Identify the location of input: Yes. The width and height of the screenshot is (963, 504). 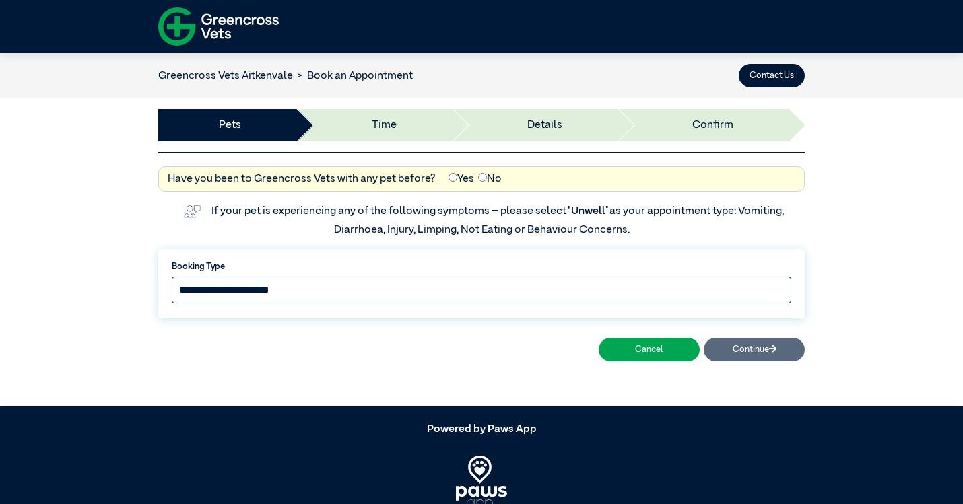
(452, 177).